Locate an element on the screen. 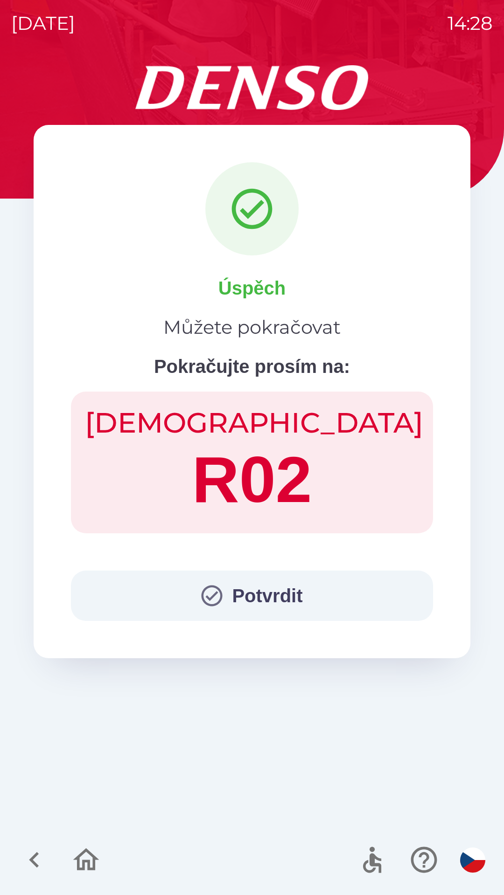  p: Můžete pokračovat is located at coordinates (252, 327).